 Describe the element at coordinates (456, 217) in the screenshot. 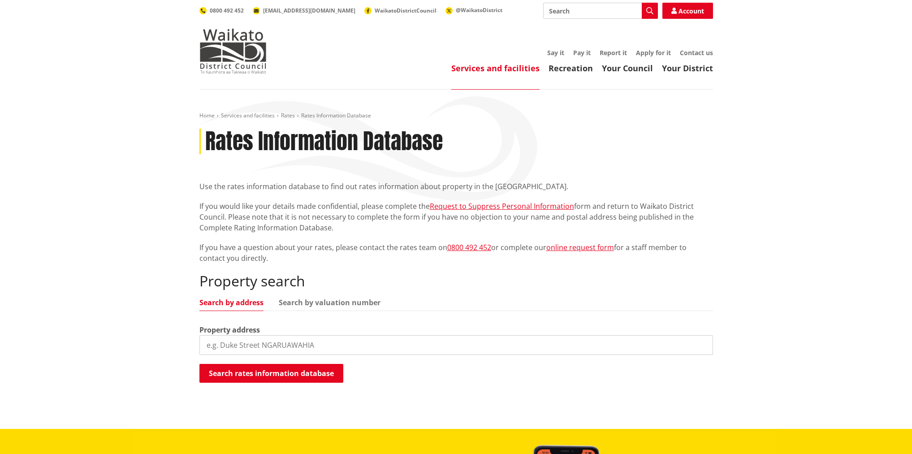

I see `p: If you would like your details made confidential, please complete the form and return to Waikato ...` at that location.